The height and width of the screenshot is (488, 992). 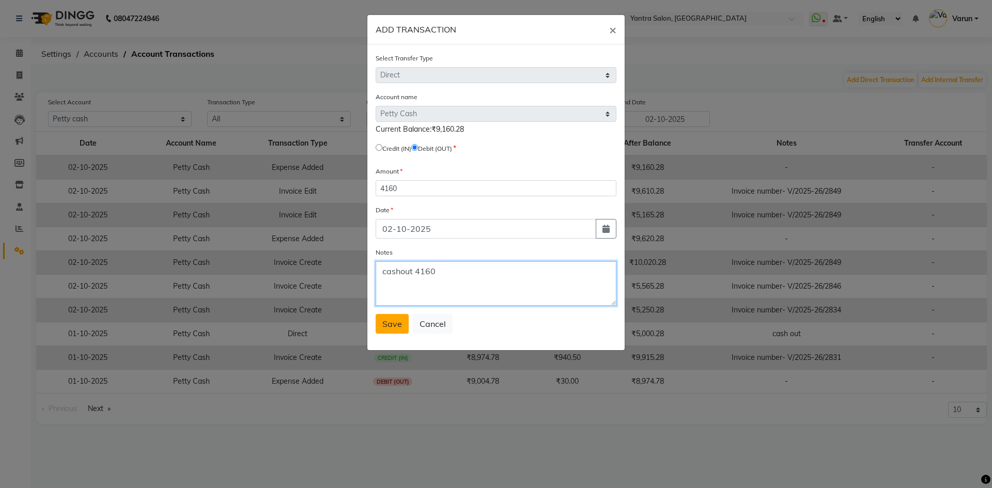 I want to click on button: Save, so click(x=392, y=324).